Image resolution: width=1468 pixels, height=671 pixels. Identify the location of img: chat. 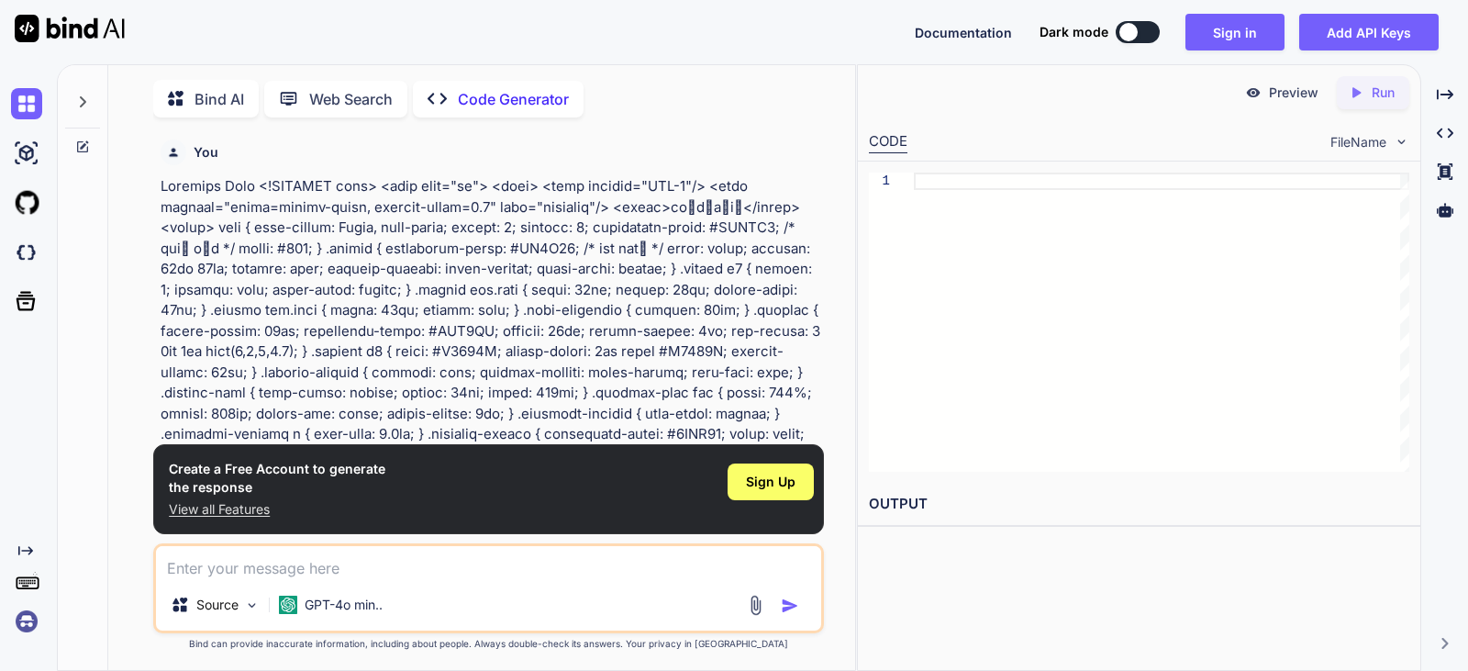
(27, 104).